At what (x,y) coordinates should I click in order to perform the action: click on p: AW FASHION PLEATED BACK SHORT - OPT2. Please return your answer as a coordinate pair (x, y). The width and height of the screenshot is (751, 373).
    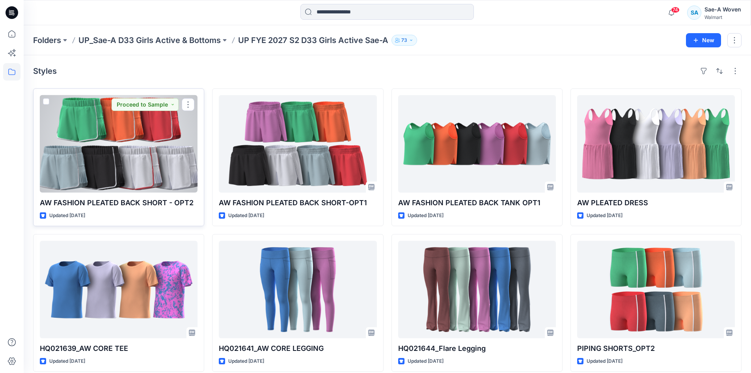
    Looking at the image, I should click on (119, 203).